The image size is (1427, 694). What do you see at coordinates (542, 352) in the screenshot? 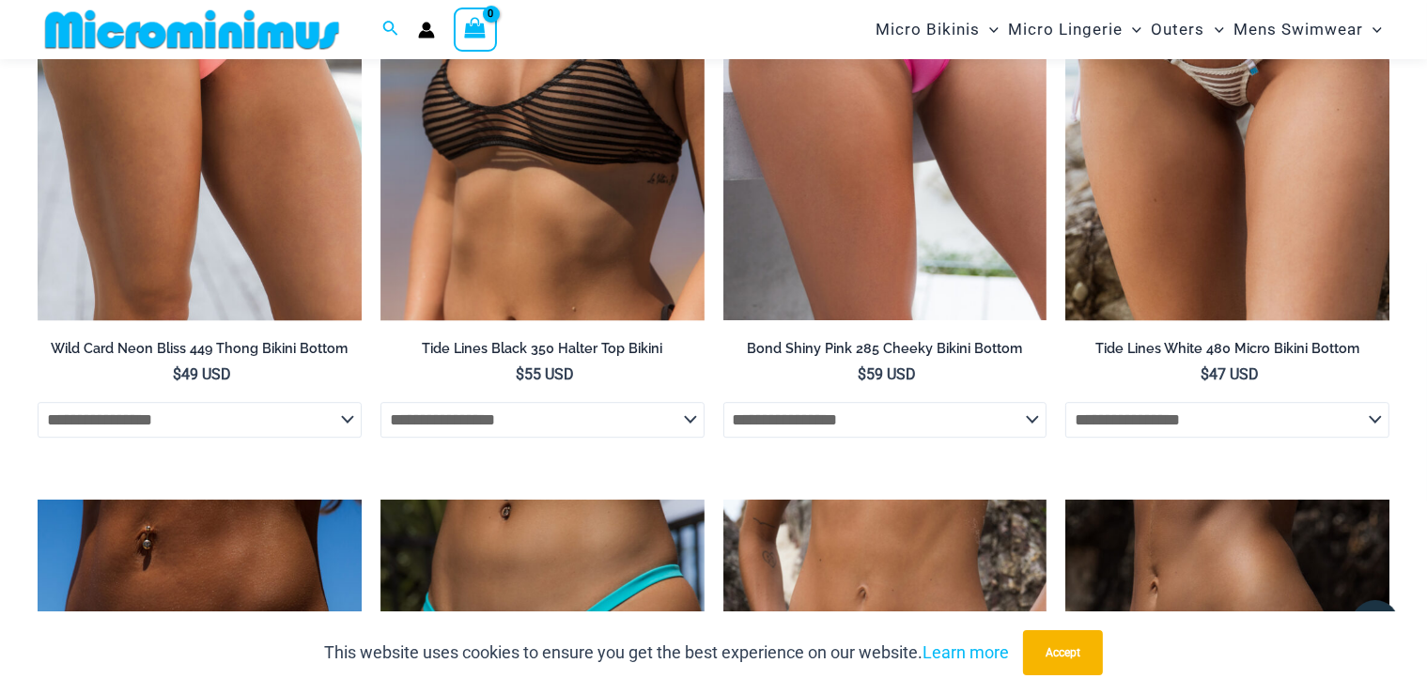
I see `a: Tide Lines Black 350 Halter Top Bikini` at bounding box center [542, 352].